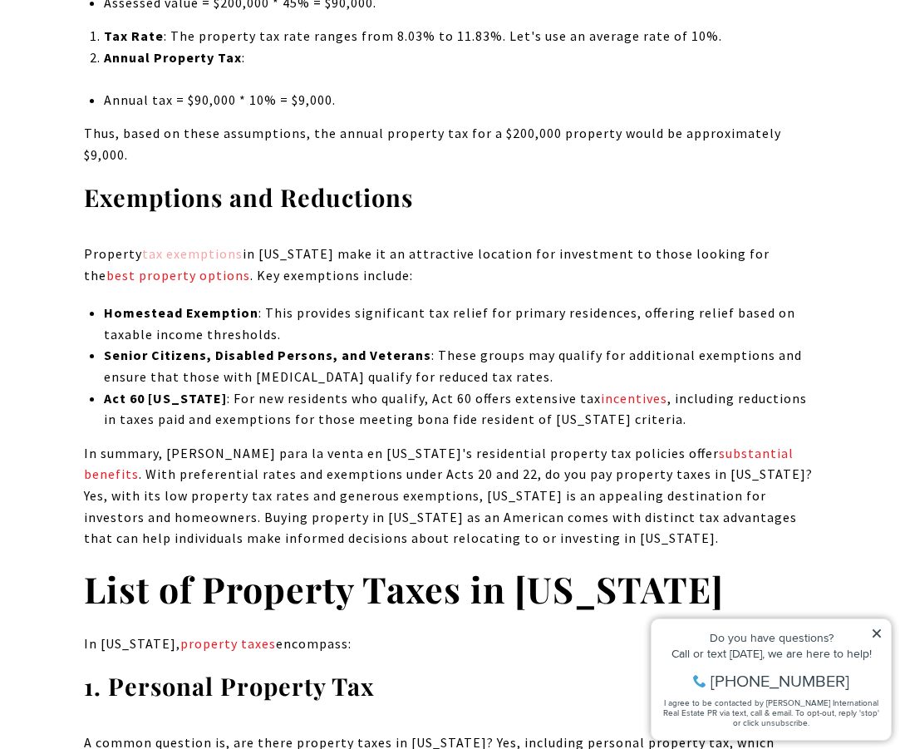 This screenshot has width=900, height=749. Describe the element at coordinates (228, 643) in the screenshot. I see `span: property taxes` at that location.